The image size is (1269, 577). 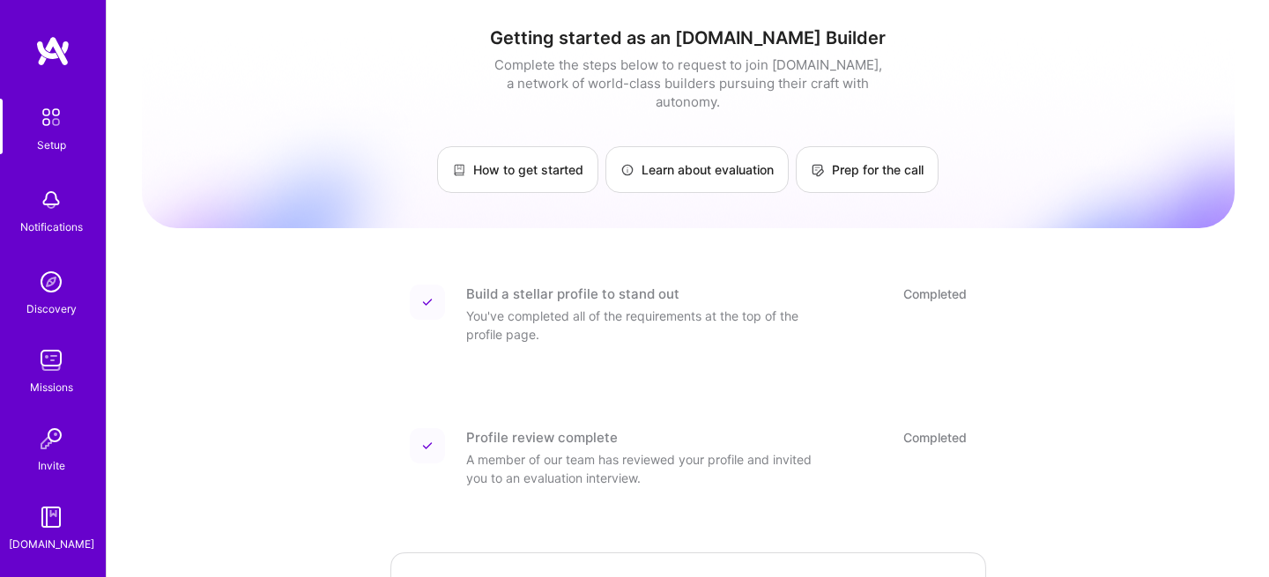 What do you see at coordinates (818, 170) in the screenshot?
I see `img: Prep for the call` at bounding box center [818, 170].